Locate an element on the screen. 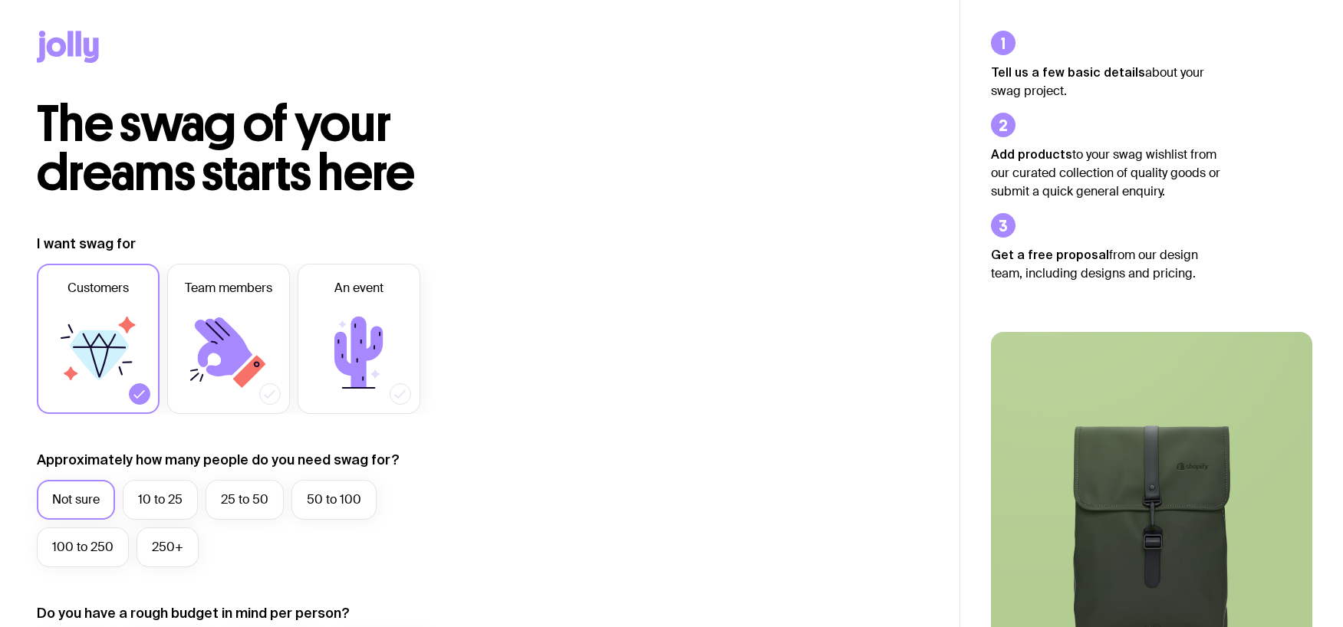 The image size is (1343, 627). label: Not sure is located at coordinates (76, 500).